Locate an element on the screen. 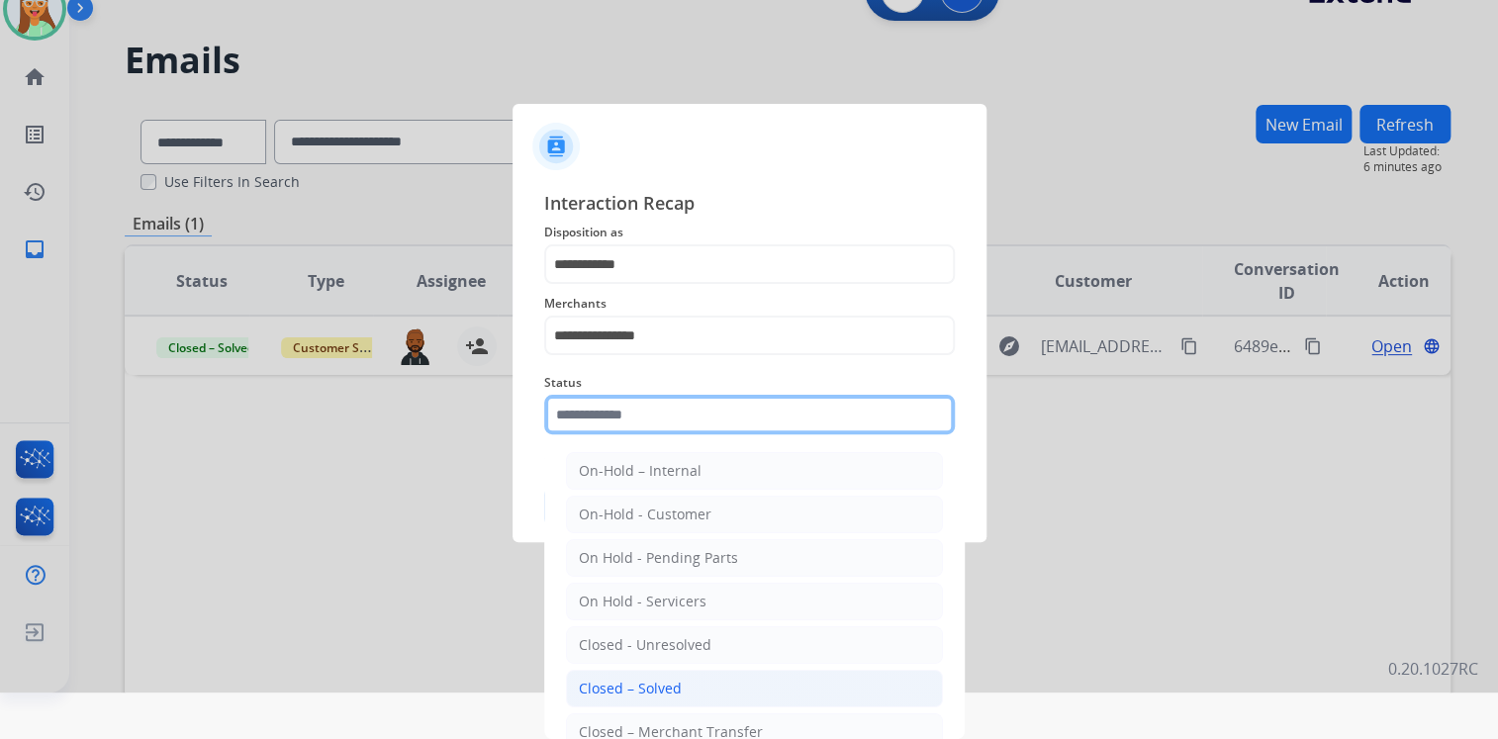 The image size is (1498, 739). div: Closed - Unresolved is located at coordinates (645, 645).